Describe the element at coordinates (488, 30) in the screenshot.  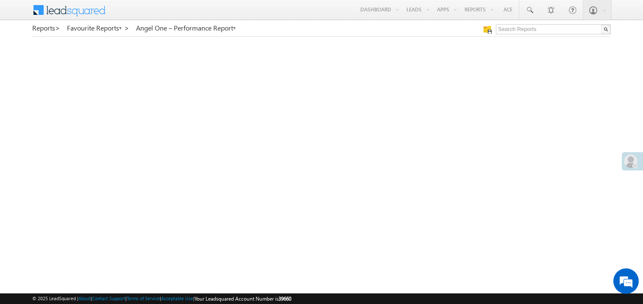
I see `img: Manage all your saved reports!` at that location.